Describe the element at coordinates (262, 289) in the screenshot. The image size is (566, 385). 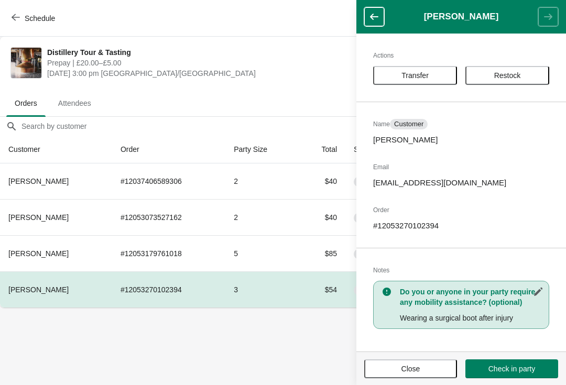
I see `td: 3` at that location.